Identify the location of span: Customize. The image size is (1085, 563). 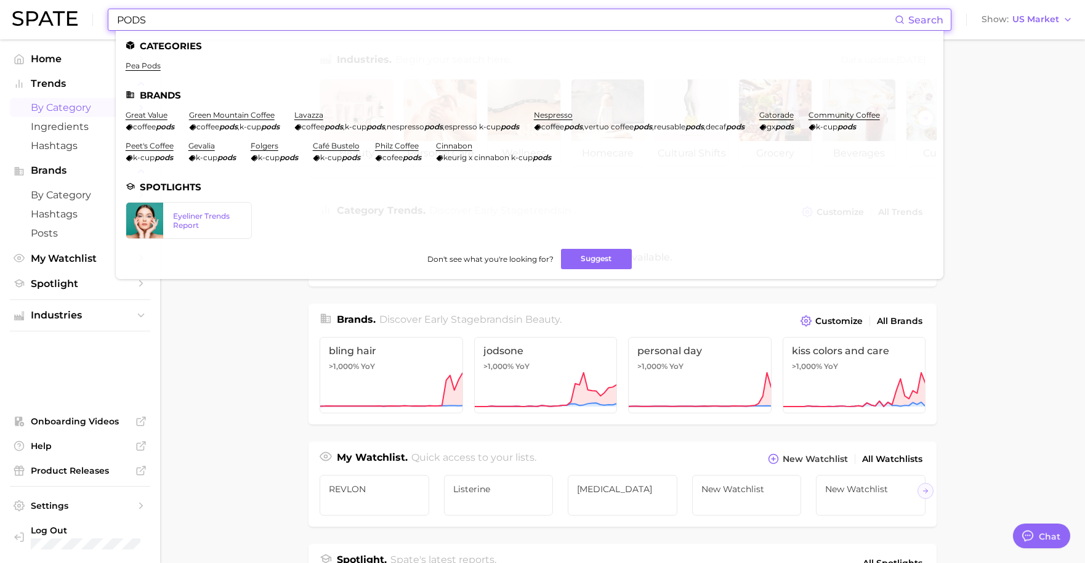
(839, 321).